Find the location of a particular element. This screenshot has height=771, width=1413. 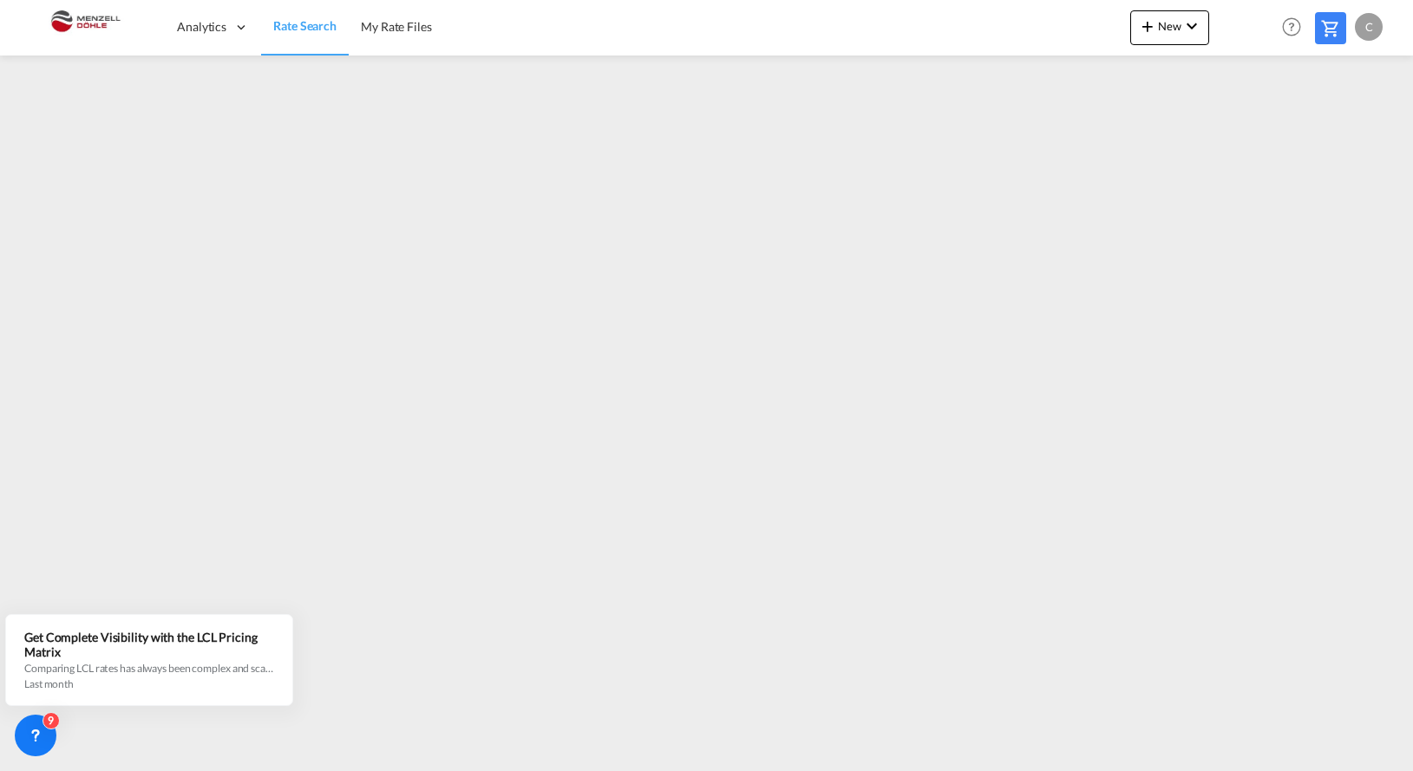

span: Help is located at coordinates (1292, 27).